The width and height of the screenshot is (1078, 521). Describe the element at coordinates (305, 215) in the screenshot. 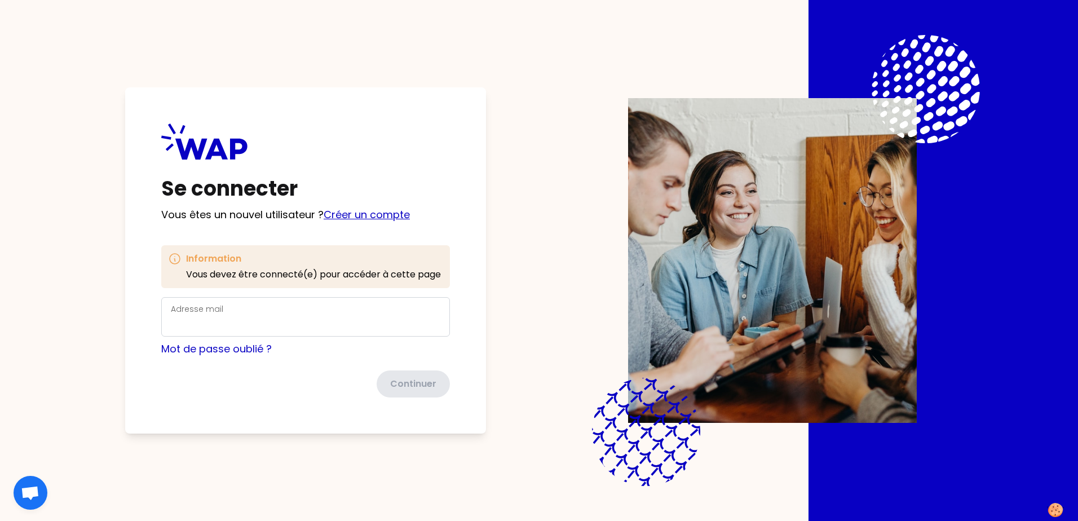

I see `p: Vous êtes un nouvel utilisateur ?` at that location.